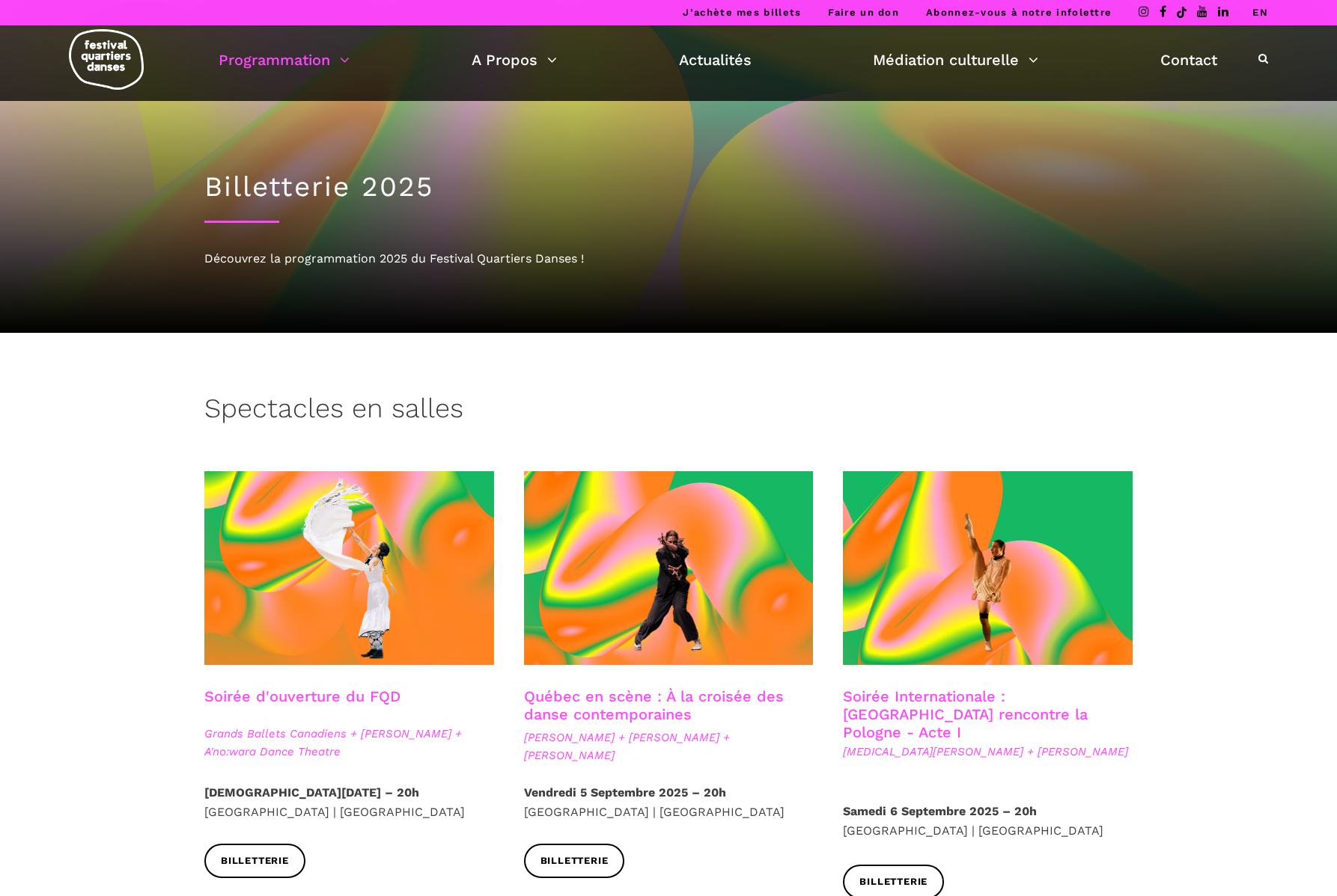 This screenshot has width=1337, height=896. What do you see at coordinates (284, 60) in the screenshot?
I see `a: Programmation` at bounding box center [284, 60].